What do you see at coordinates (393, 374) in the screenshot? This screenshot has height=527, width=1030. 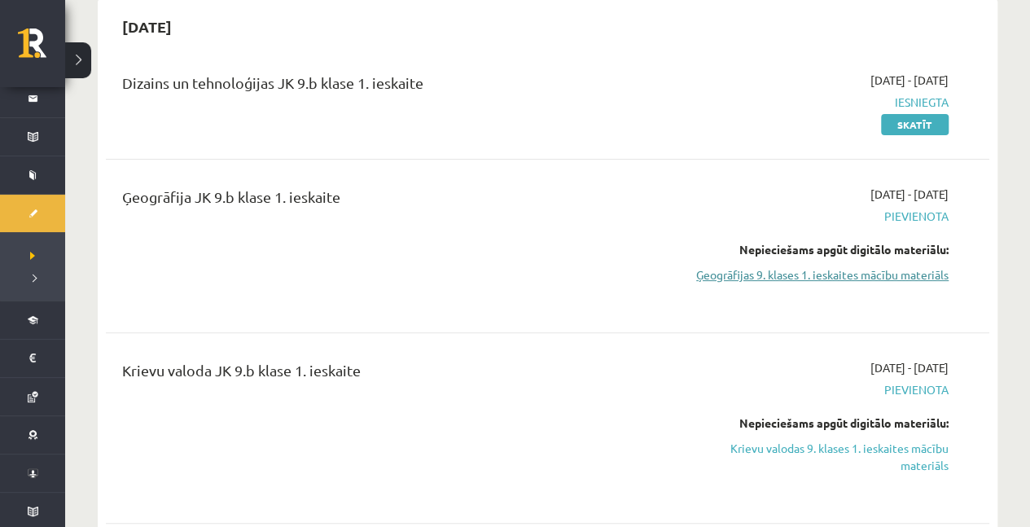 I see `div: Krievu valoda JK 9.b klase 1. ieskaite` at bounding box center [393, 374].